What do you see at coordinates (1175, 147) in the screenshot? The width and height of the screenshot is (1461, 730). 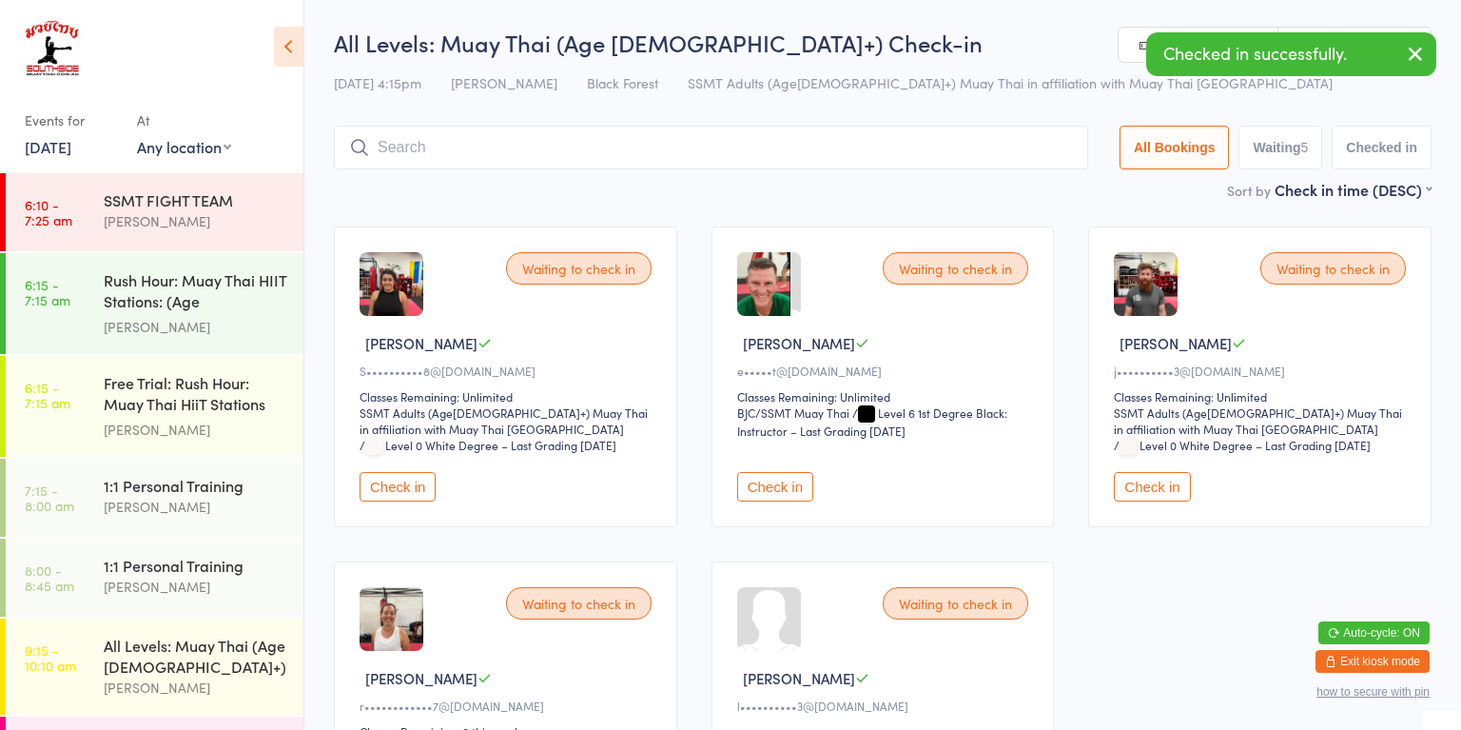 I see `button: All Bookings` at bounding box center [1175, 147].